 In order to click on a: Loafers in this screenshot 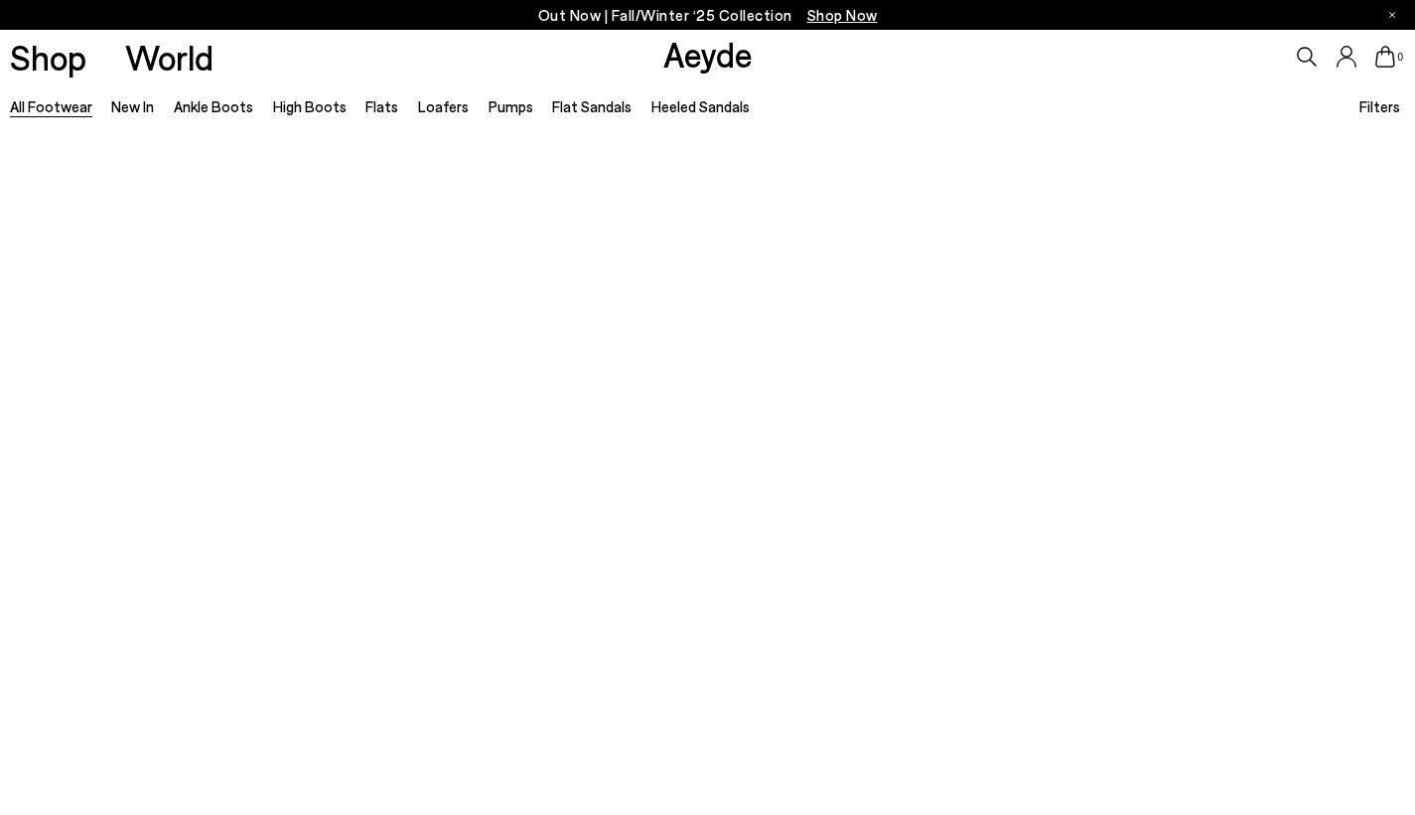, I will do `click(443, 106)`.